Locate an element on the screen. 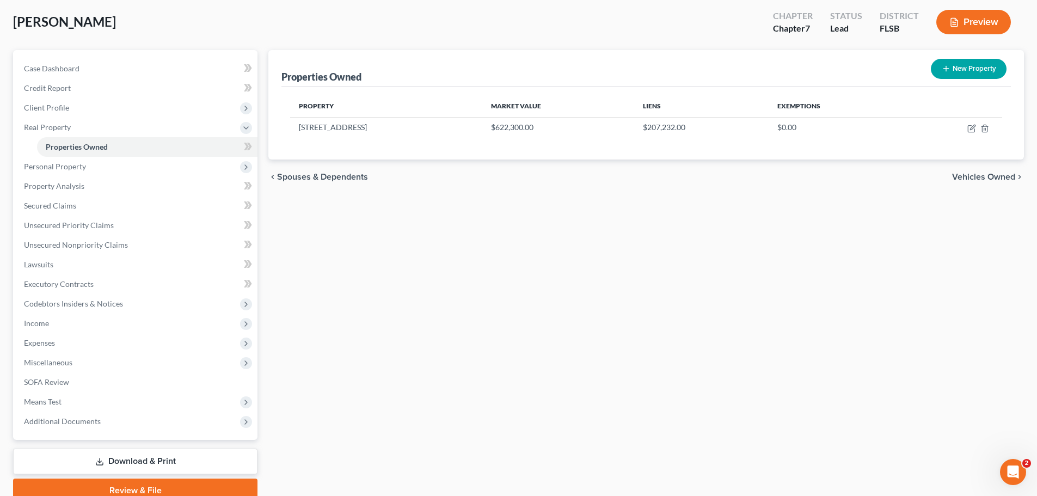 This screenshot has height=496, width=1037. span: Codebtors Insiders & Notices is located at coordinates (73, 303).